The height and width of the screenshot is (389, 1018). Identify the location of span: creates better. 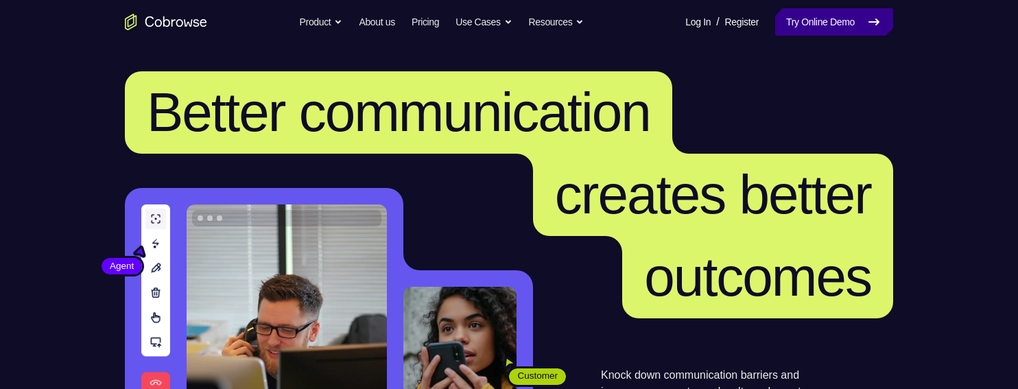
(713, 194).